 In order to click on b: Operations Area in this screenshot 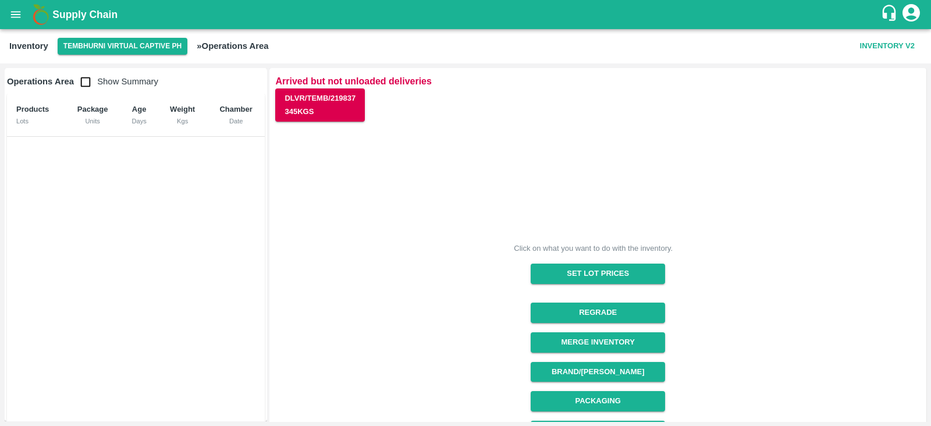, I will do `click(40, 82)`.